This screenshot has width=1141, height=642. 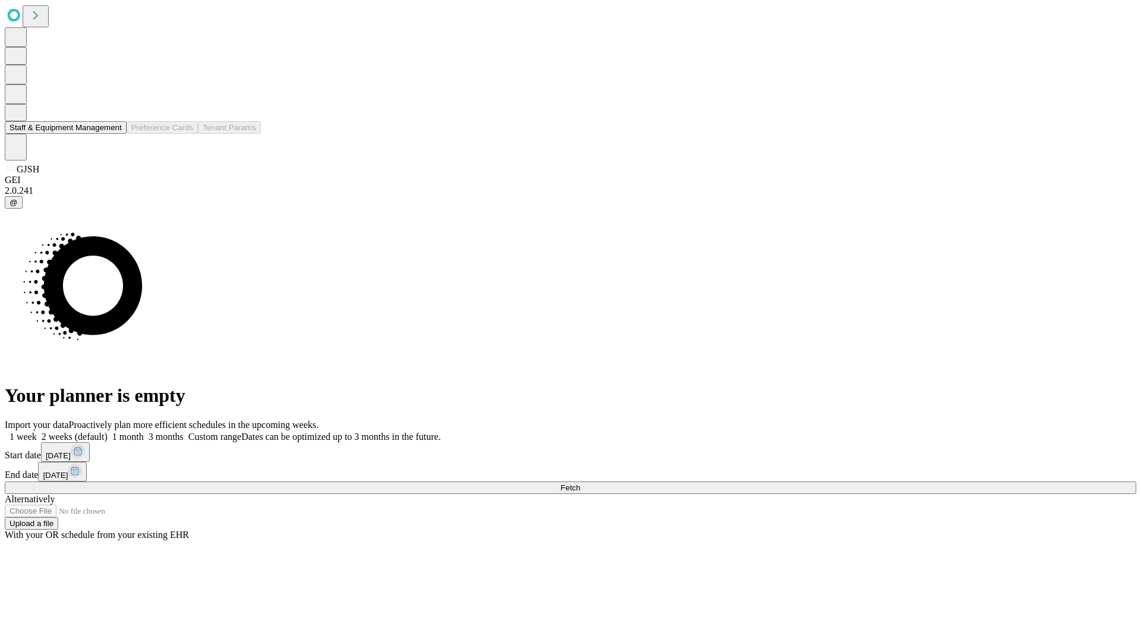 What do you see at coordinates (162, 127) in the screenshot?
I see `button: Preference Cards` at bounding box center [162, 127].